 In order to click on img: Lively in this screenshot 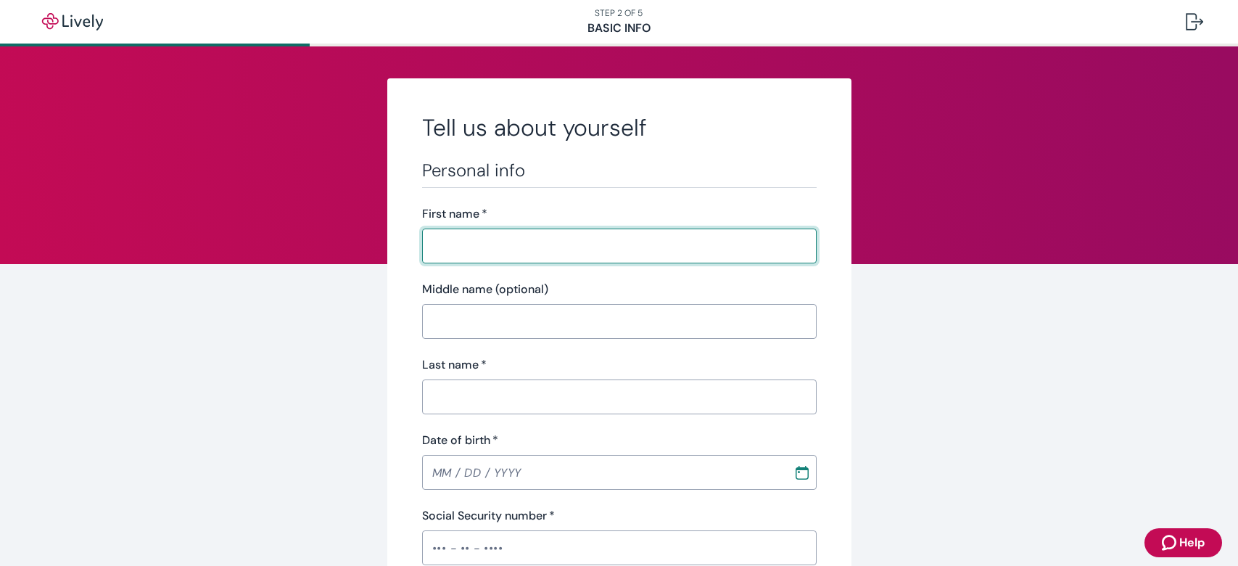, I will do `click(73, 22)`.